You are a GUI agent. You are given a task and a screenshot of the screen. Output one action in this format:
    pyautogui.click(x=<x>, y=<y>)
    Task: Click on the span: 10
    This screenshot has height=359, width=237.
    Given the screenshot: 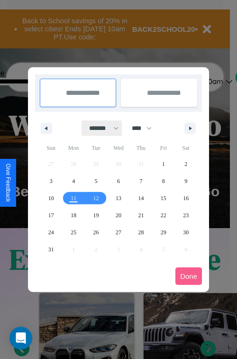 What is the action you would take?
    pyautogui.click(x=51, y=198)
    